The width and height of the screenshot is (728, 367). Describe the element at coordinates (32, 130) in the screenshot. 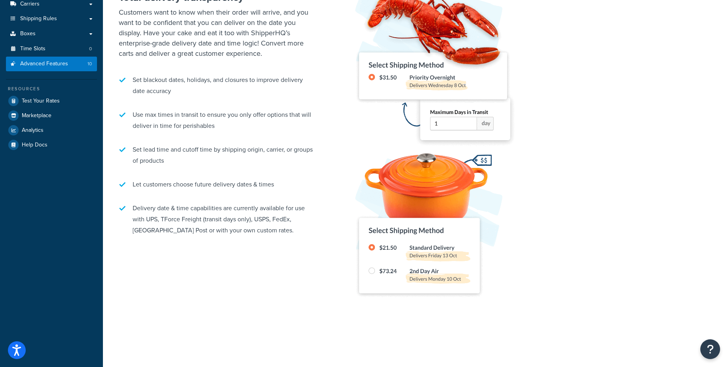

I see `span: Analytics` at that location.